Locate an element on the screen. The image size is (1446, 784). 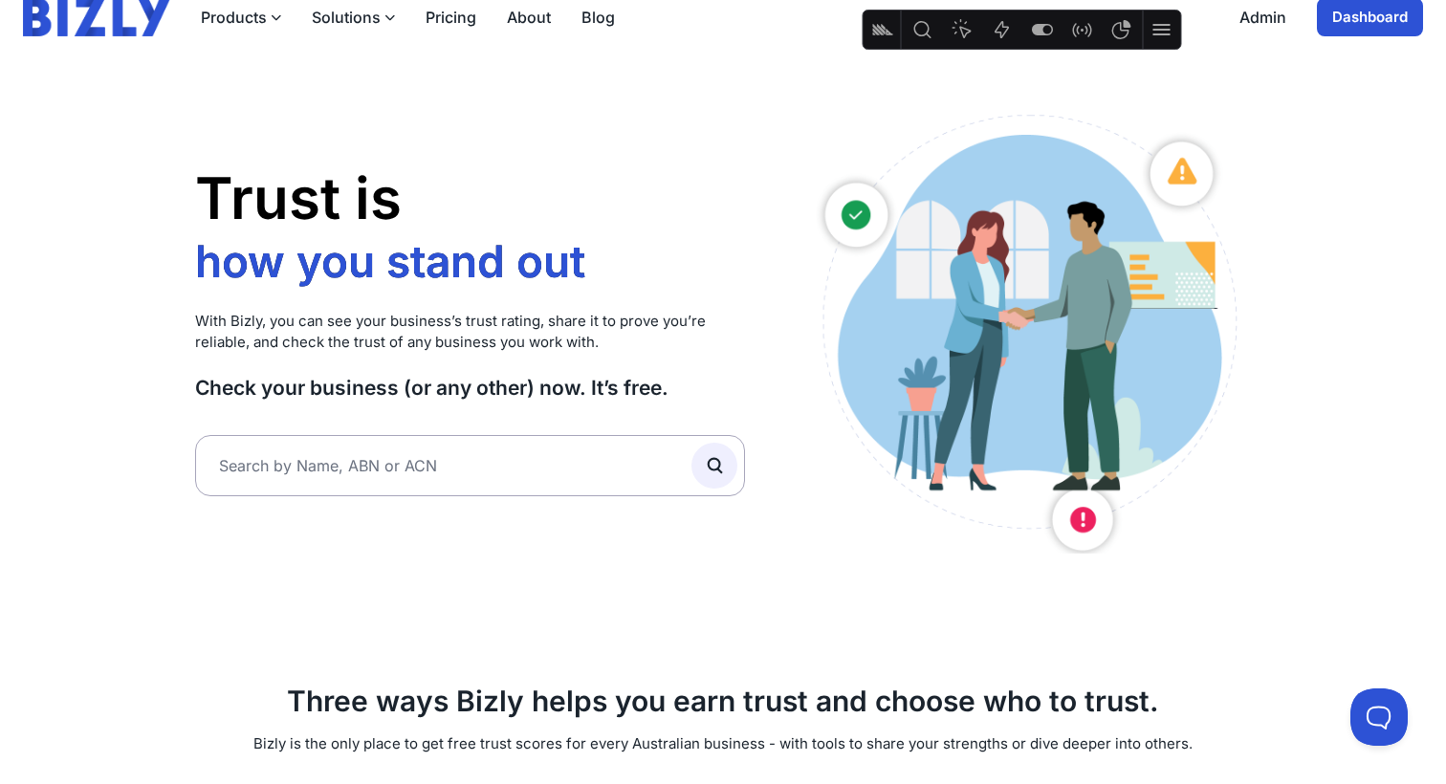
h2: Three ways Bizly helps you earn trust and choose who to trust. is located at coordinates (723, 701).